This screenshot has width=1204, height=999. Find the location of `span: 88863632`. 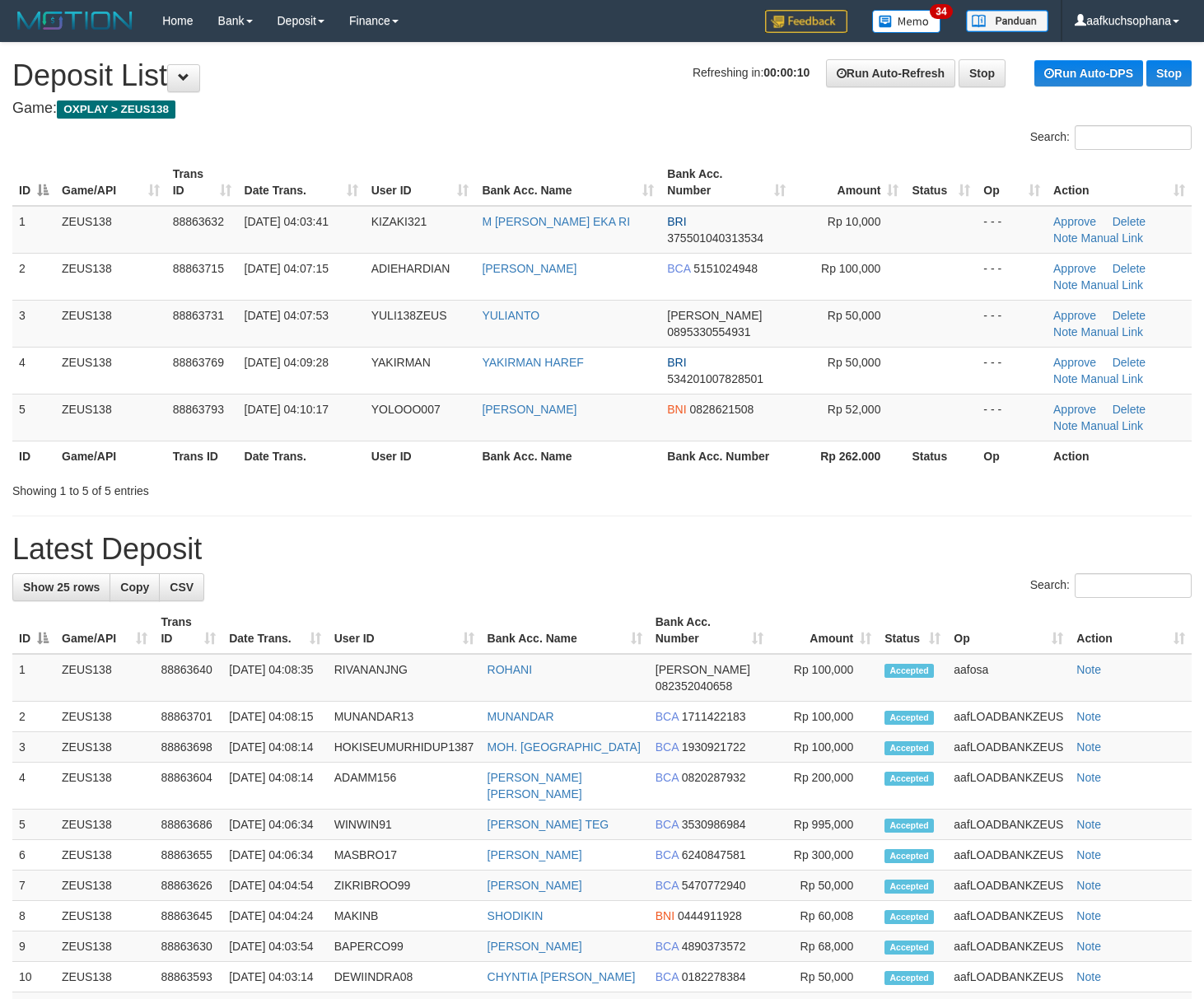

span: 88863632 is located at coordinates (199, 221).